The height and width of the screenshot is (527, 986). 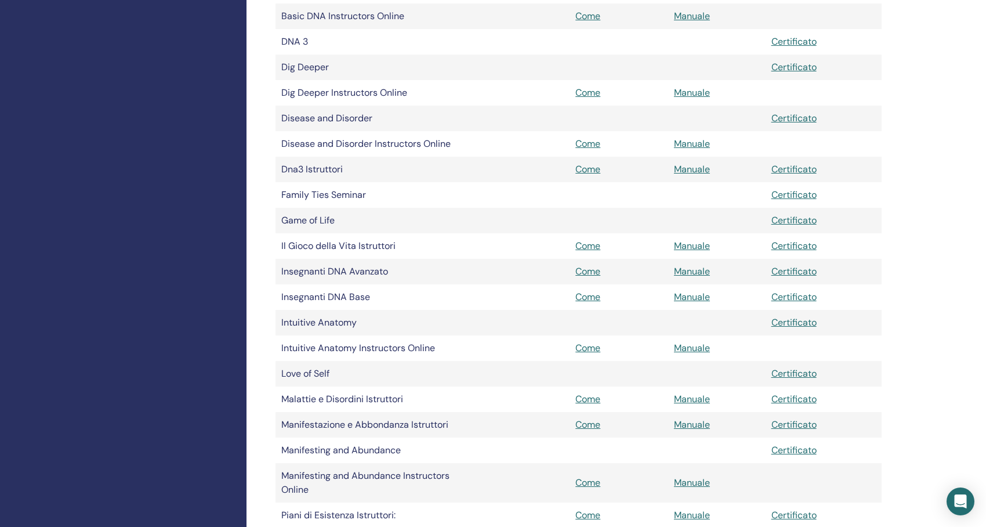 What do you see at coordinates (380, 297) in the screenshot?
I see `td: Insegnanti DNA Base` at bounding box center [380, 297].